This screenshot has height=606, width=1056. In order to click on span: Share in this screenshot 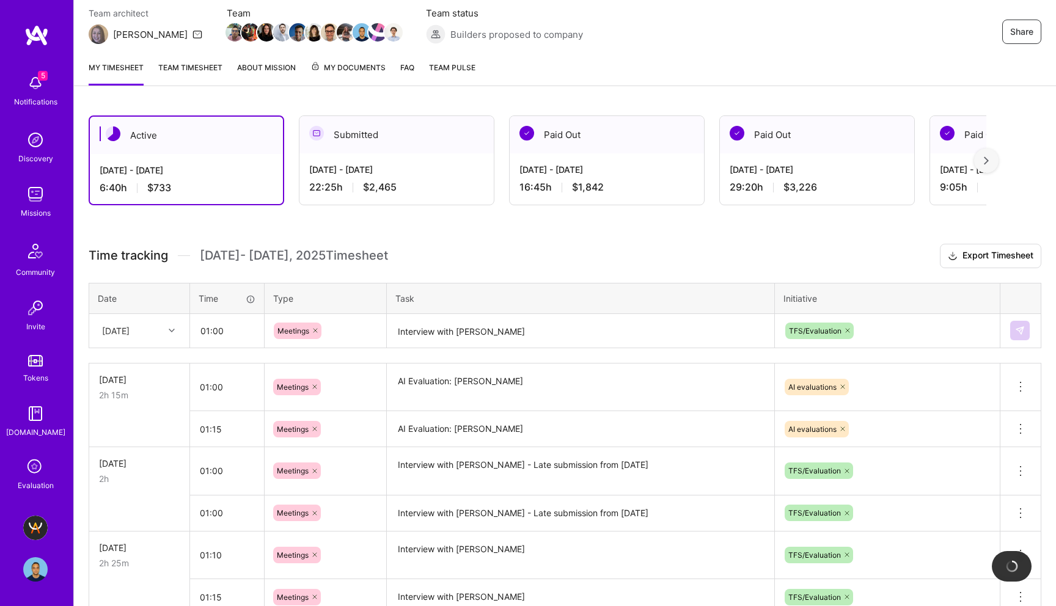, I will do `click(1022, 32)`.